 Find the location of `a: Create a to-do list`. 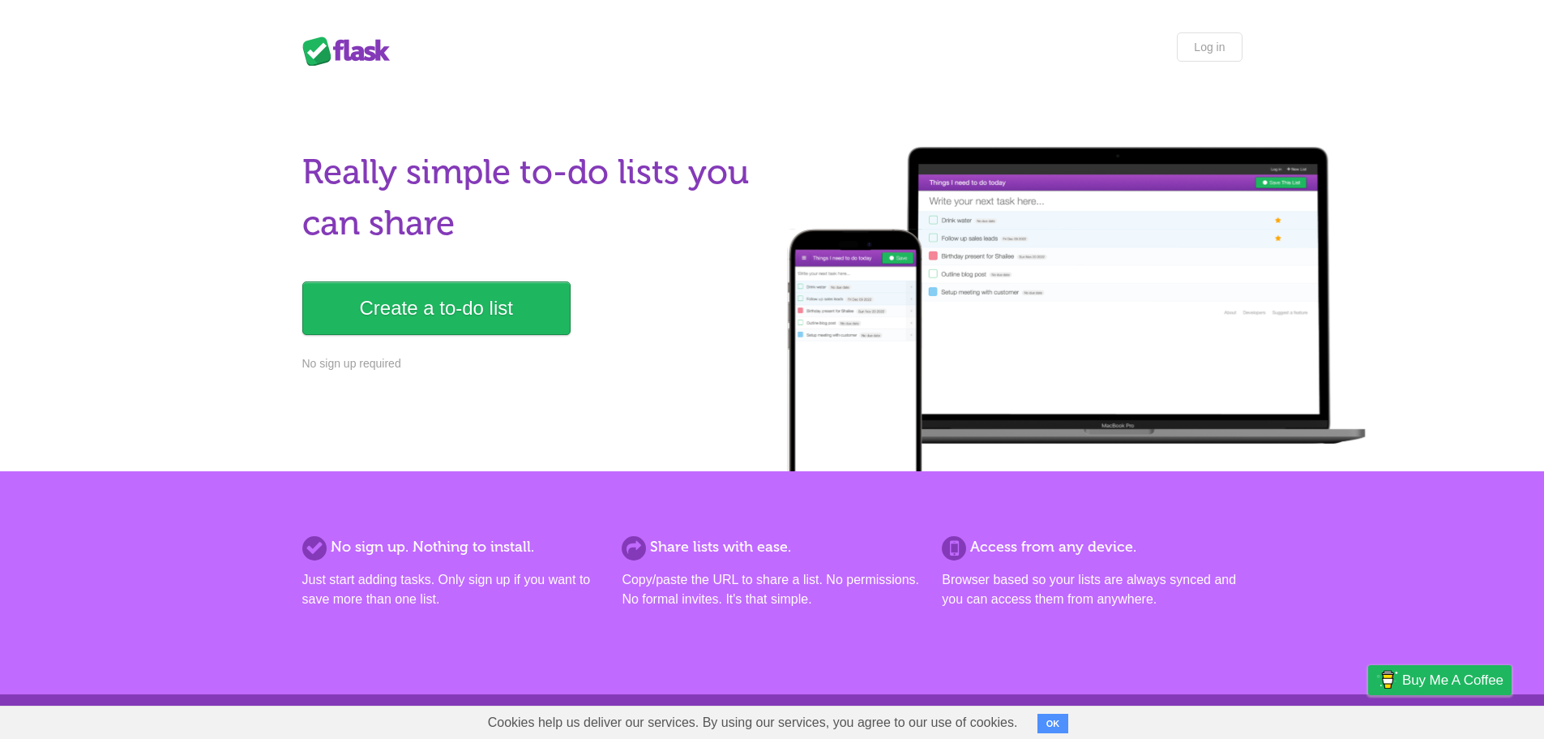

a: Create a to-do list is located at coordinates (436, 308).